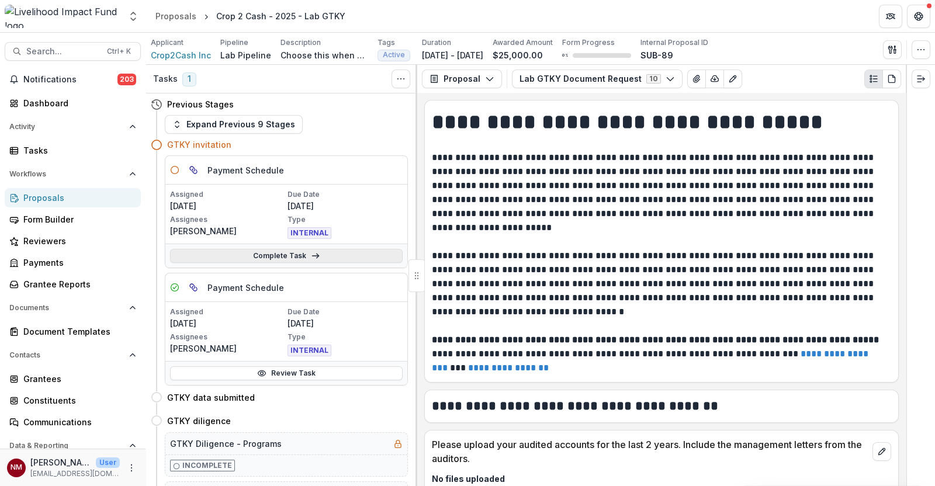  Describe the element at coordinates (661, 478) in the screenshot. I see `p: No files uploaded` at that location.